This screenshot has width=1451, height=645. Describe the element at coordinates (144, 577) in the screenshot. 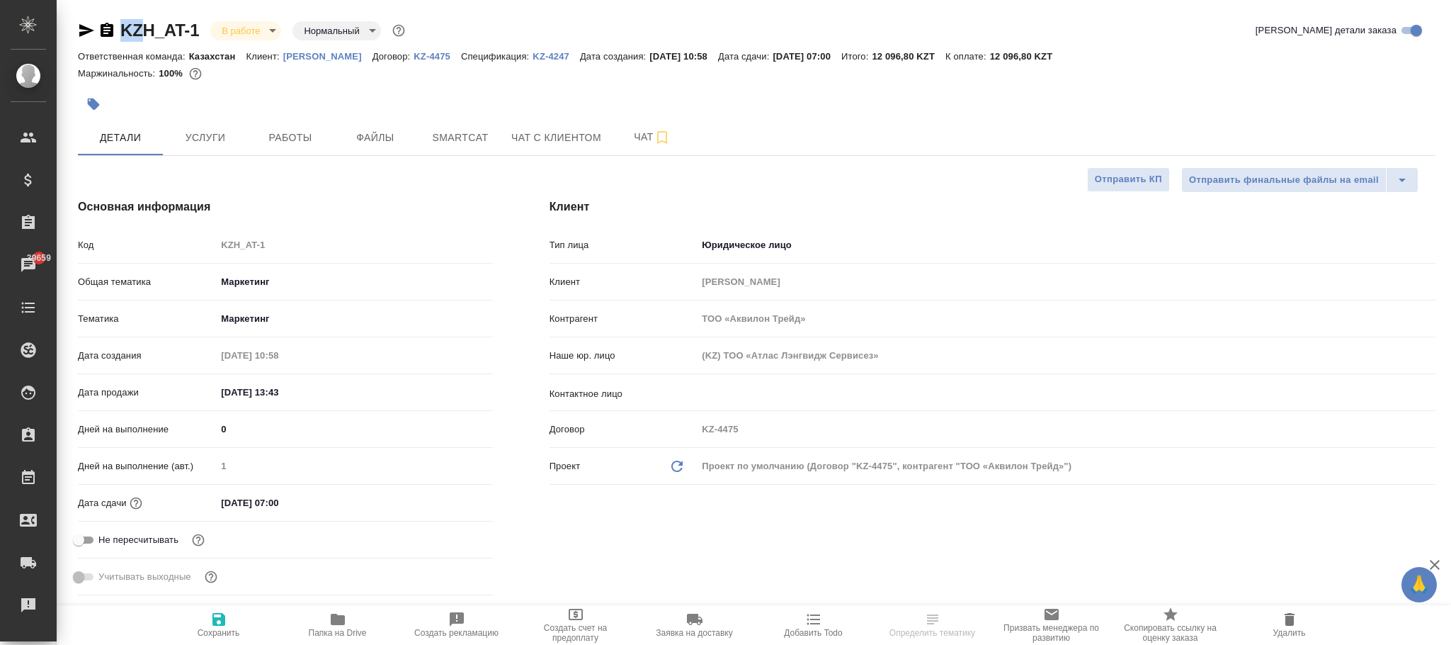

I see `span: Учитывать выходные` at that location.